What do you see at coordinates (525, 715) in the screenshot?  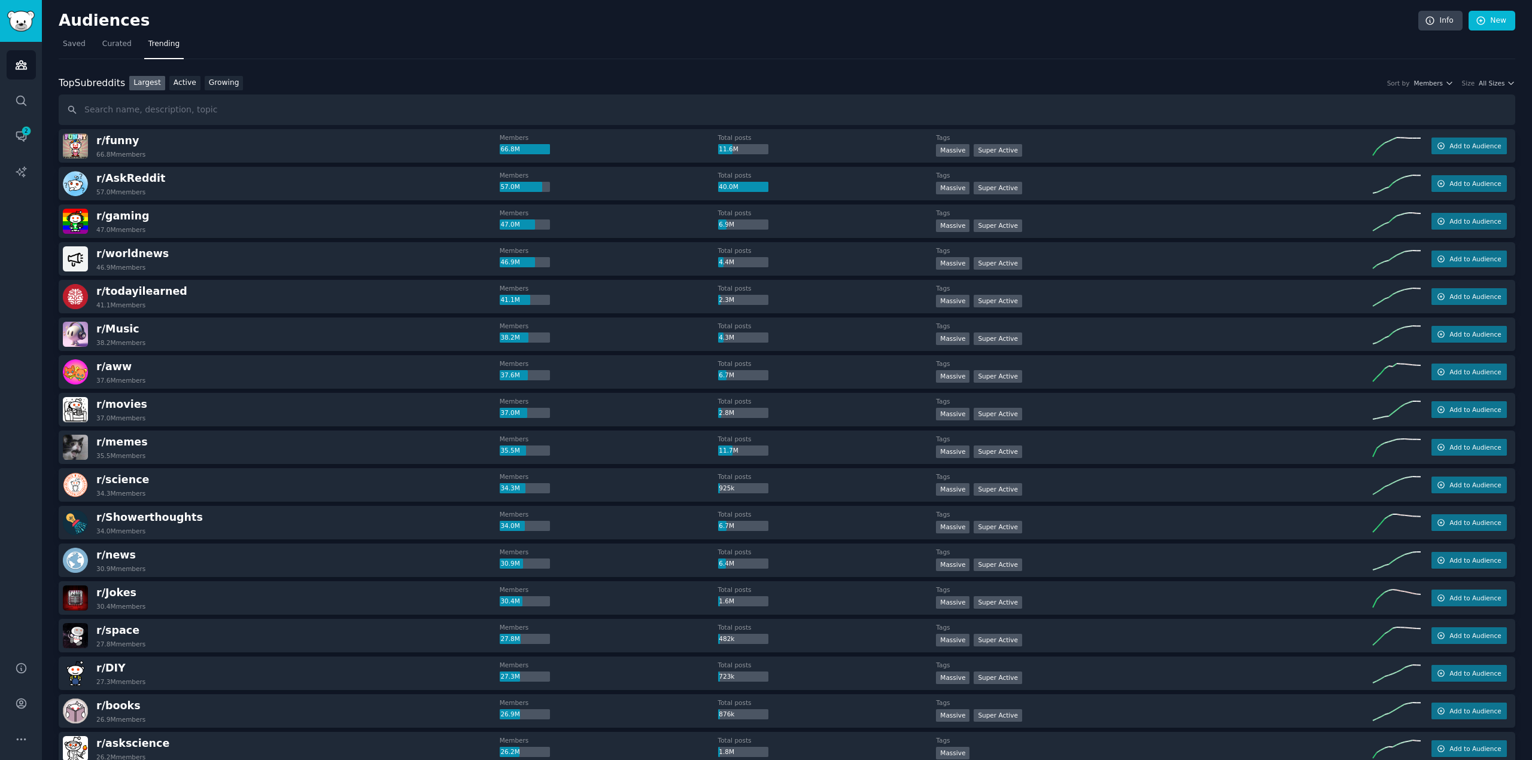 I see `div: 26.9M` at bounding box center [525, 715].